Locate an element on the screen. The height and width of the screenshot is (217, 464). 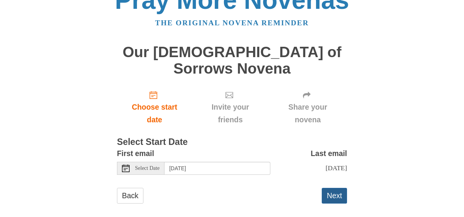
span: Share your novena is located at coordinates (308, 114).